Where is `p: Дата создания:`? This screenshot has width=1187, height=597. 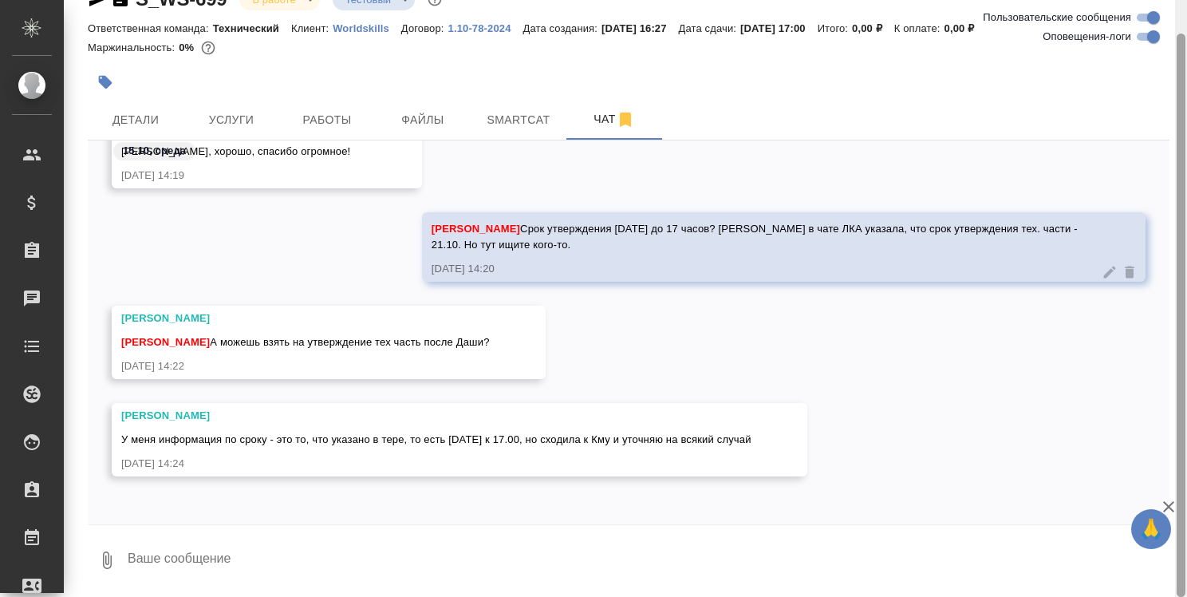
p: Дата создания: is located at coordinates (562, 28).